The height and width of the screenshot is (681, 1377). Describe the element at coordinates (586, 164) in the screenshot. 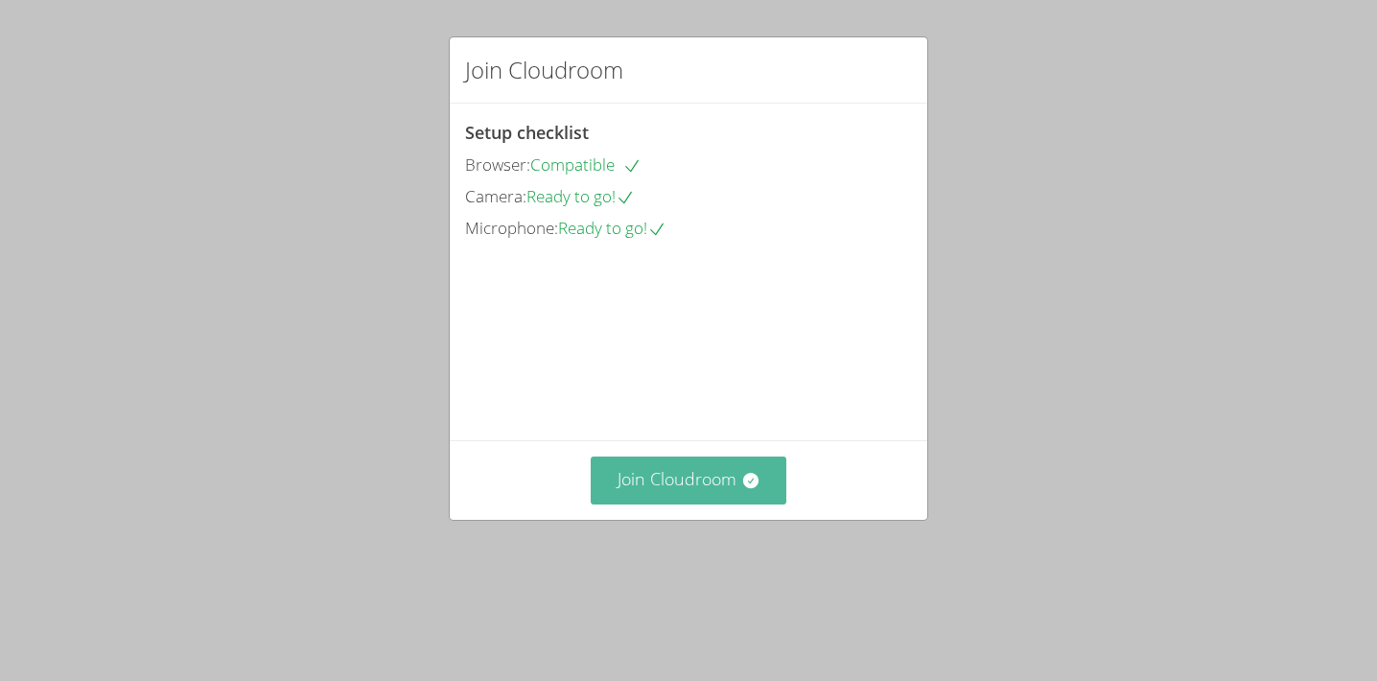

I see `span: Compatible` at that location.